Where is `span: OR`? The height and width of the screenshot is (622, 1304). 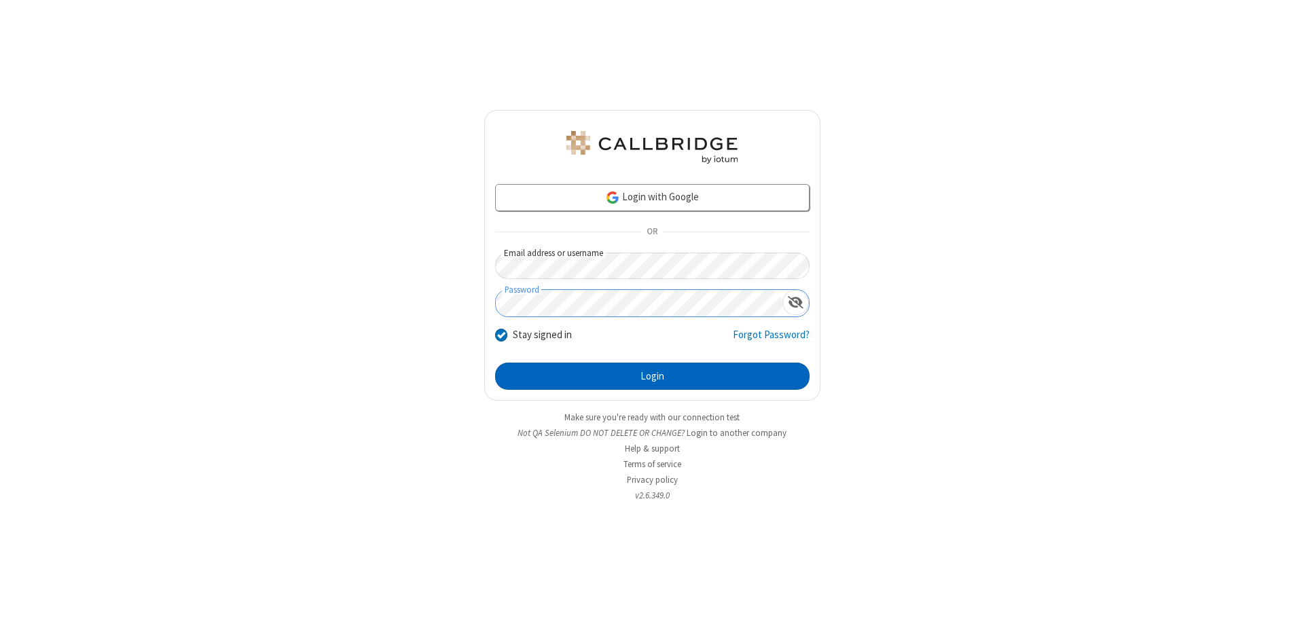
span: OR is located at coordinates (652, 232).